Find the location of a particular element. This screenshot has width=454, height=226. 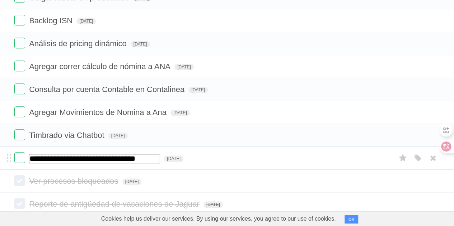

span: Backlog ISN is located at coordinates (52, 20).